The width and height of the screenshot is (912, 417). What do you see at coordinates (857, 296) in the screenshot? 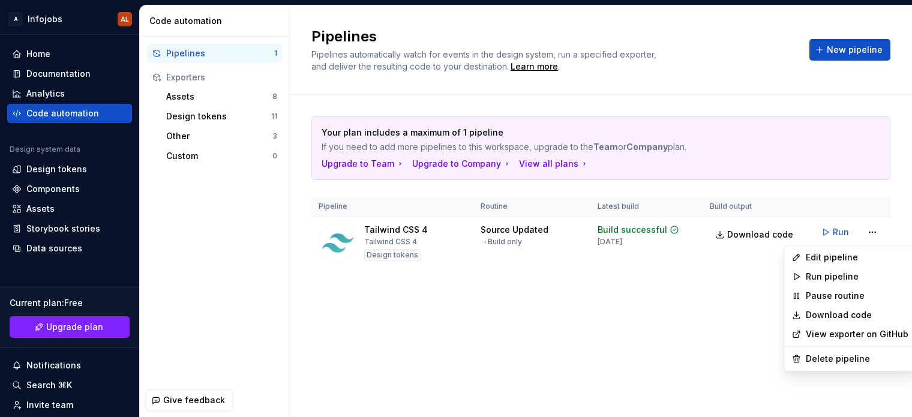
I see `div: Pause routine` at bounding box center [857, 296].